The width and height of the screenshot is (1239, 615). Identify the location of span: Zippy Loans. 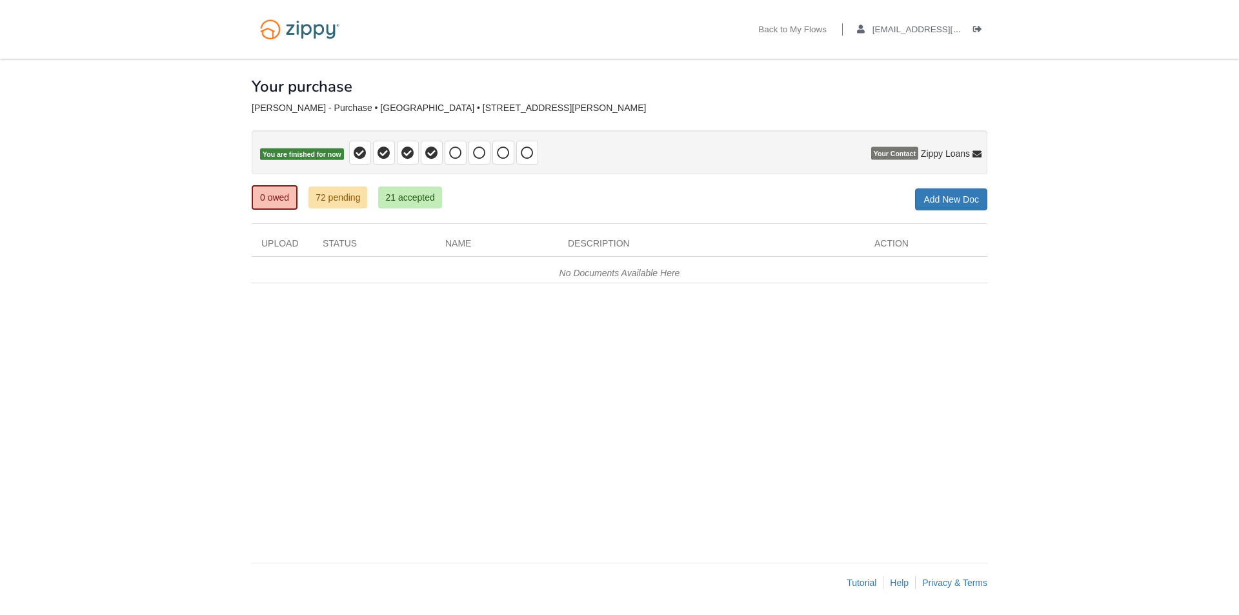
(945, 154).